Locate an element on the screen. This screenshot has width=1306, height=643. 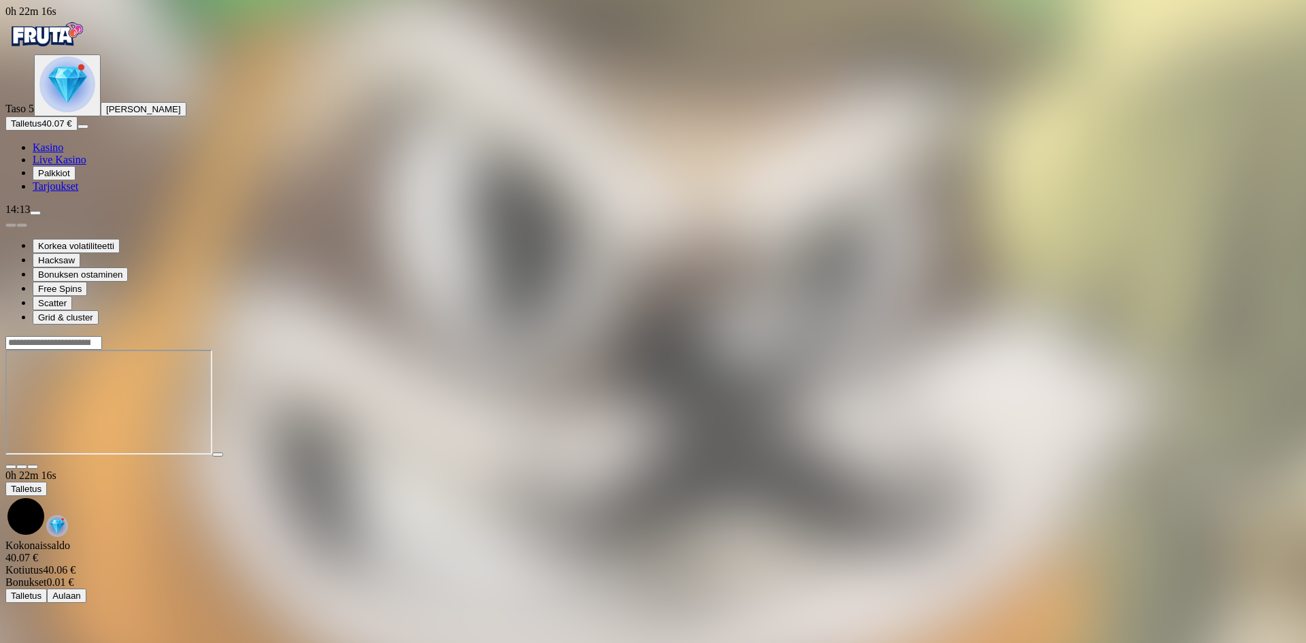
span: Aulaan is located at coordinates (67, 595).